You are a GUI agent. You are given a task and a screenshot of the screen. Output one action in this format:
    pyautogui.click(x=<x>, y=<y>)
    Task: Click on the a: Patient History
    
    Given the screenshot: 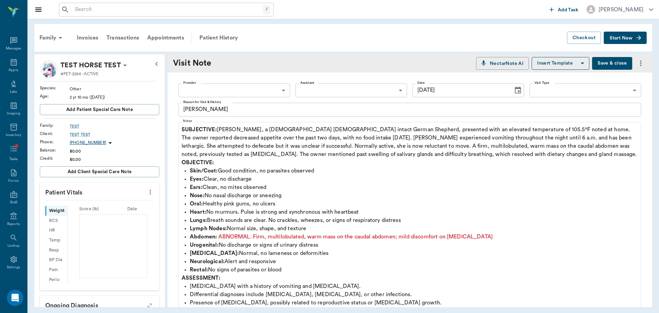 What is the action you would take?
    pyautogui.click(x=219, y=38)
    